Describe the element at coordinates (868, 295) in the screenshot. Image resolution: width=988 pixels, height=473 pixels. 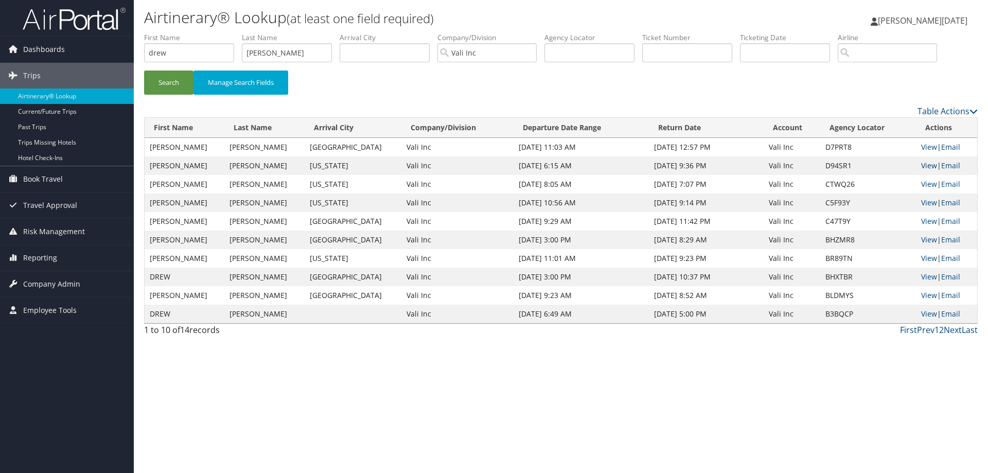
I see `td: BLDMYS` at that location.